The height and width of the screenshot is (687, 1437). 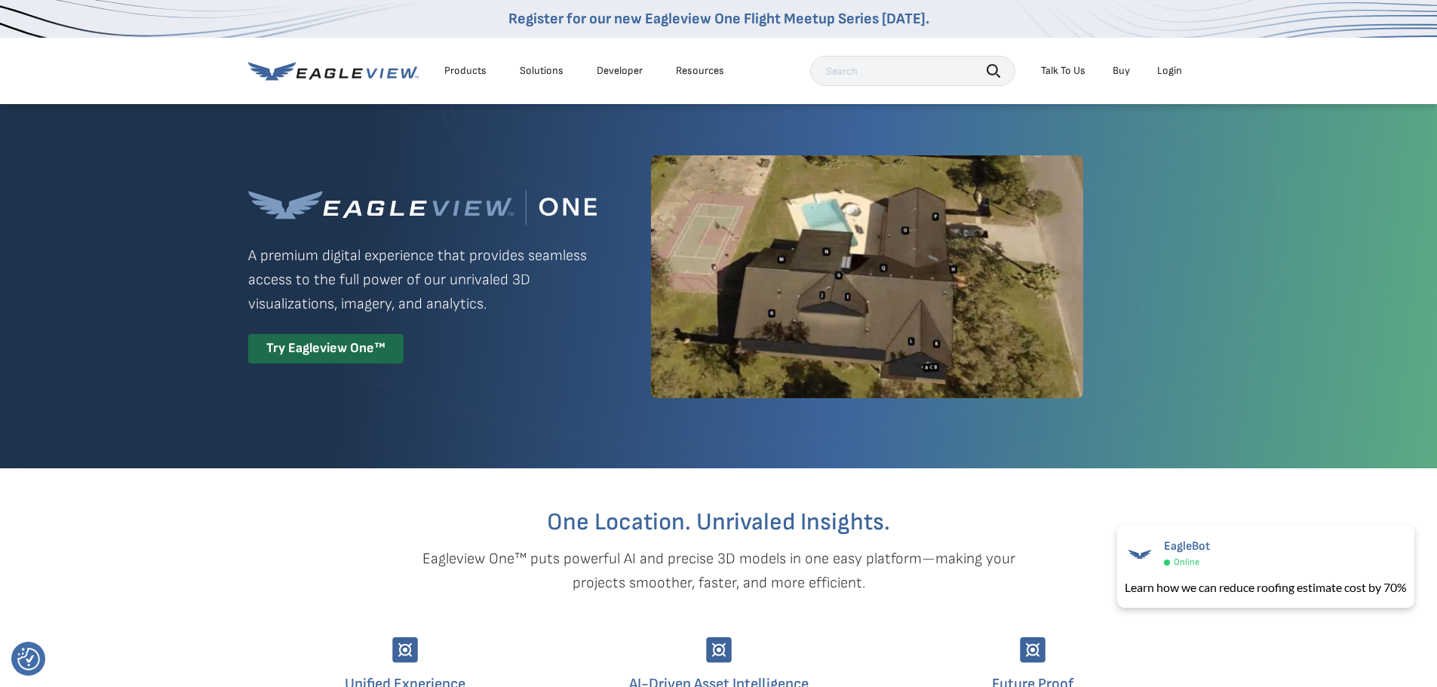 I want to click on p: A premium digital experience that provides seamless access to the full power of our unrivaled 3D ..., so click(x=422, y=280).